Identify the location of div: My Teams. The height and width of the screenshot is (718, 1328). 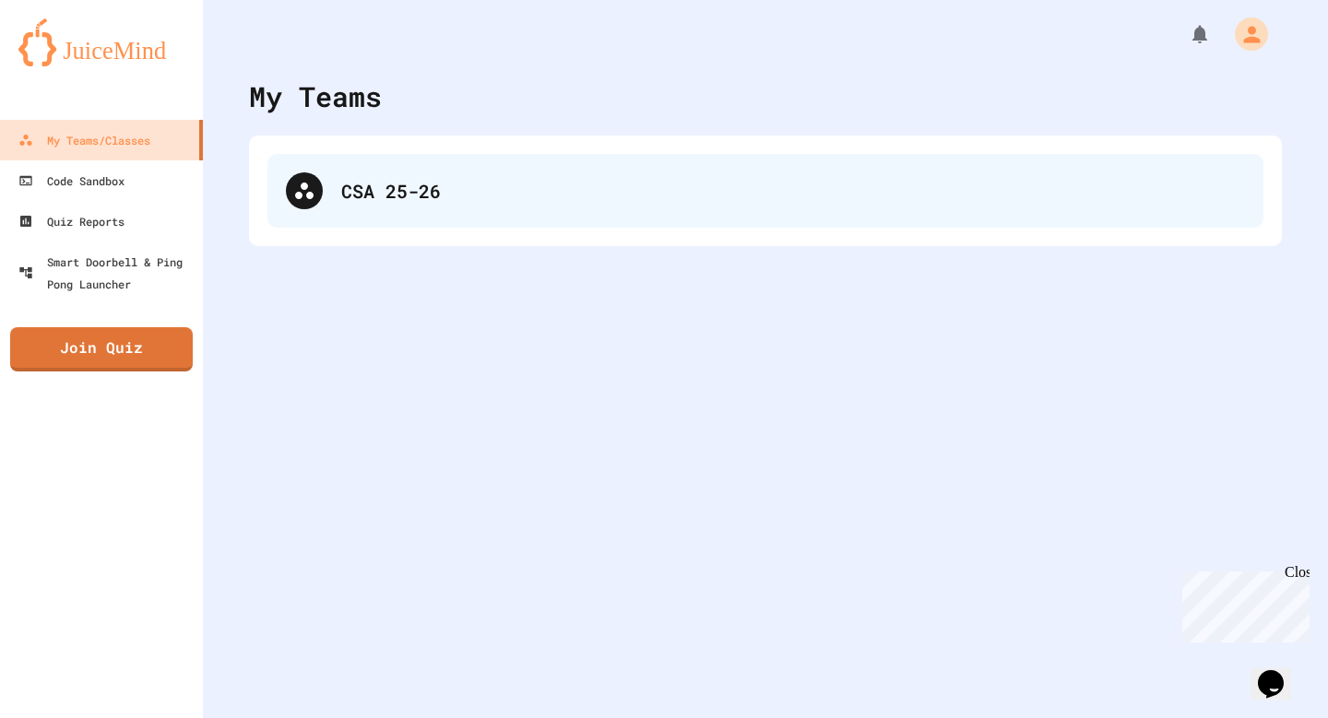
(315, 96).